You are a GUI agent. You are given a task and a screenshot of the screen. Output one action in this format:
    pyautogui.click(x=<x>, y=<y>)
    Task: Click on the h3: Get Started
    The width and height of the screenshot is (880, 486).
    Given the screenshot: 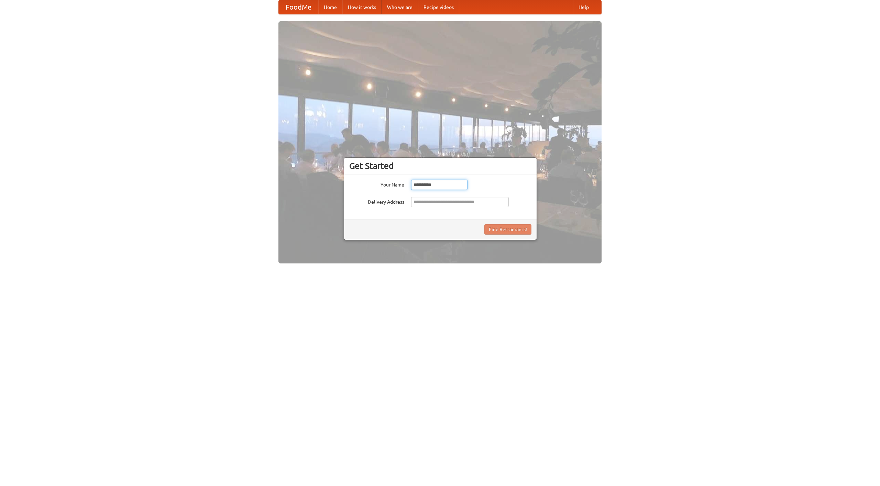 What is the action you would take?
    pyautogui.click(x=440, y=166)
    